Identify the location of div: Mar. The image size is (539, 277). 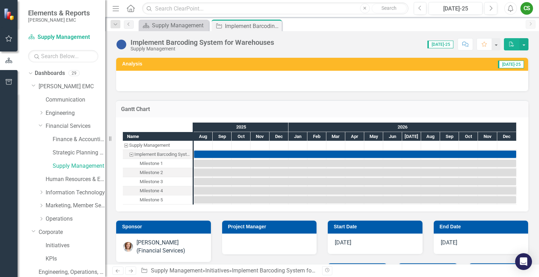
(336, 137).